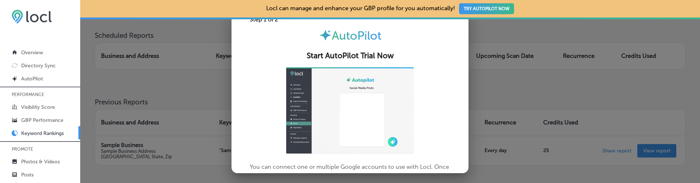 The width and height of the screenshot is (700, 183). Describe the element at coordinates (325, 35) in the screenshot. I see `img: autopilot-icon` at that location.